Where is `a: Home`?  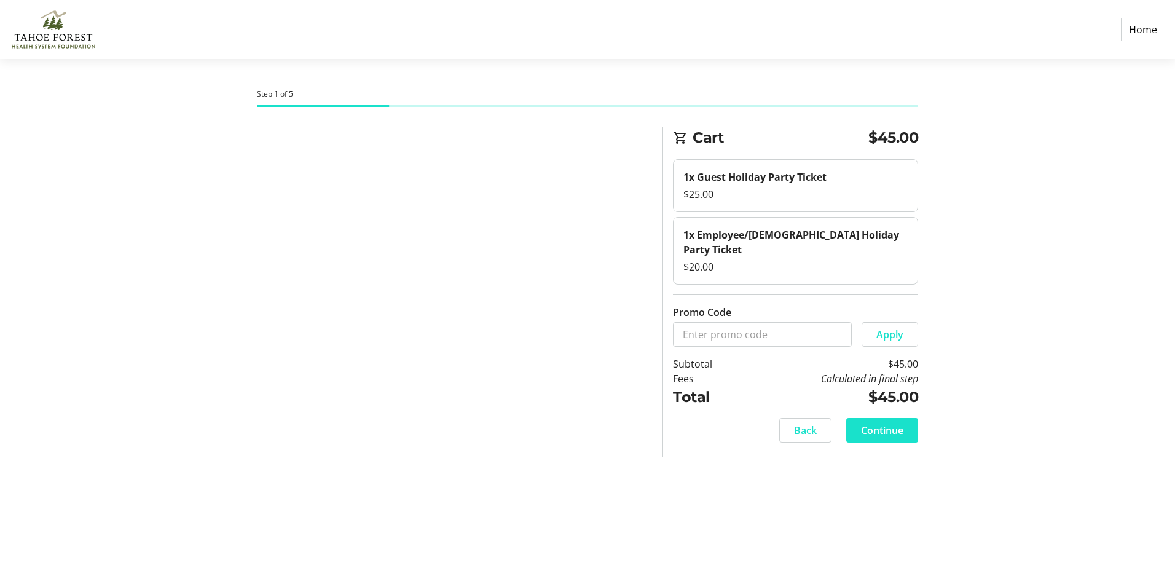 a: Home is located at coordinates (1143, 30).